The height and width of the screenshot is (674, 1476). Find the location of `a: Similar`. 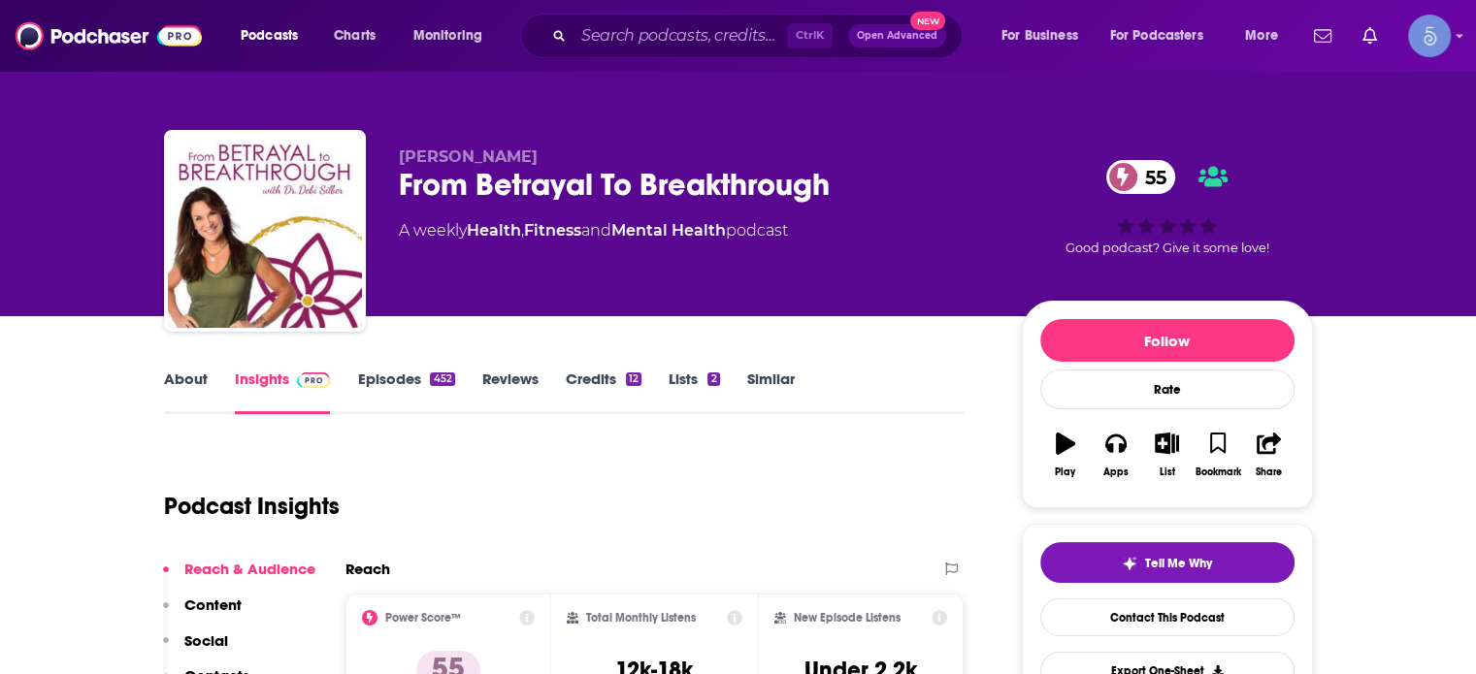

a: Similar is located at coordinates (770, 392).